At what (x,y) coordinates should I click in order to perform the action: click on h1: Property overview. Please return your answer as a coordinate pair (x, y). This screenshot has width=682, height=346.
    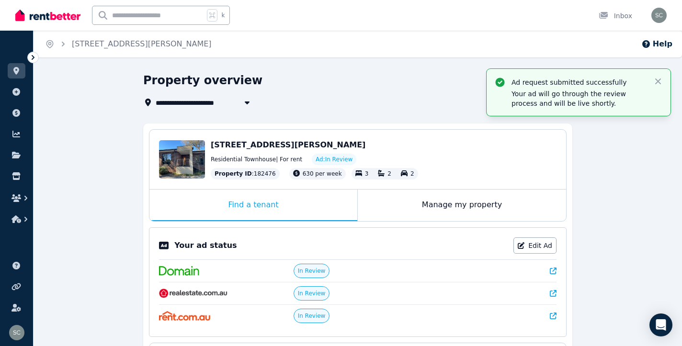
    Looking at the image, I should click on (203, 80).